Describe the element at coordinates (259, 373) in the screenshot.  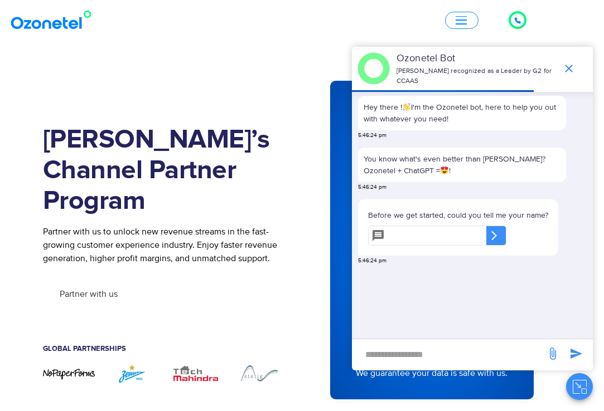
I see `div: 4 / 7` at that location.